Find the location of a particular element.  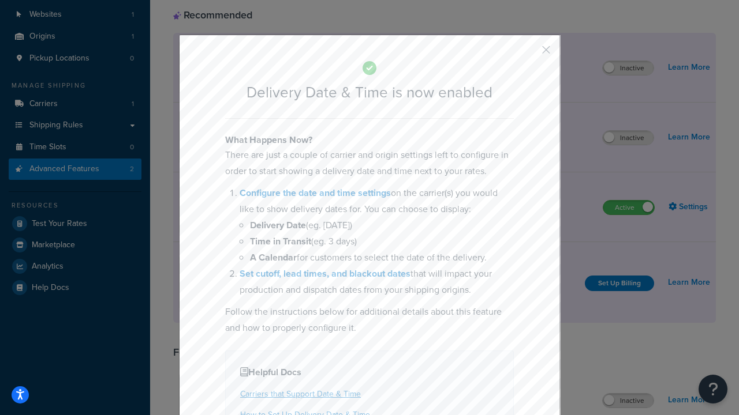

li: (eg. 3 days) is located at coordinates (381, 242).